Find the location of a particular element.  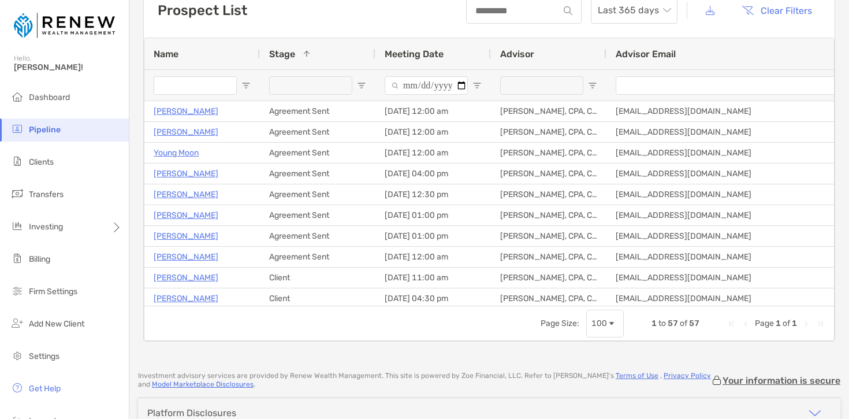

span: Advisor is located at coordinates (517, 54).